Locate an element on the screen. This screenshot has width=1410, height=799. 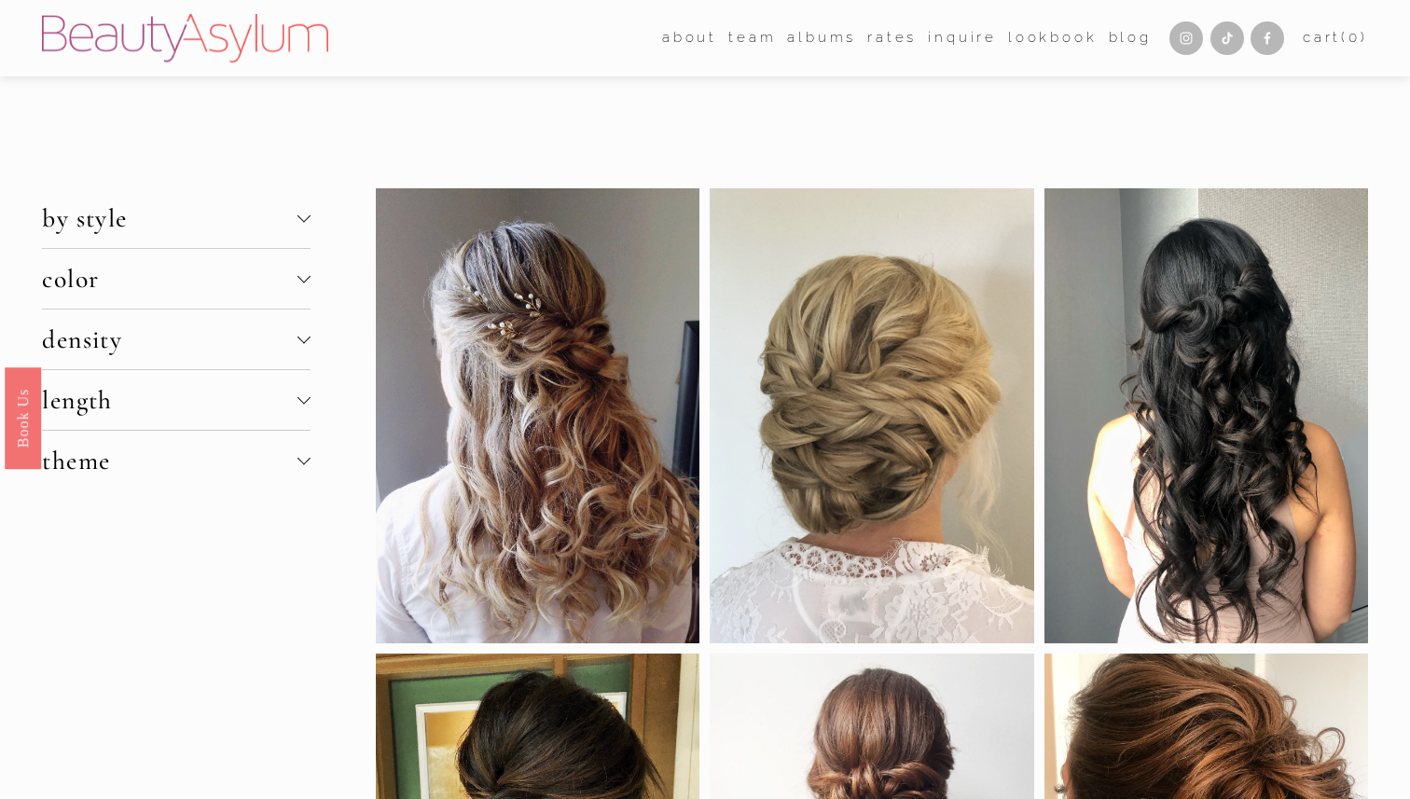
a: Rates is located at coordinates (892, 38).